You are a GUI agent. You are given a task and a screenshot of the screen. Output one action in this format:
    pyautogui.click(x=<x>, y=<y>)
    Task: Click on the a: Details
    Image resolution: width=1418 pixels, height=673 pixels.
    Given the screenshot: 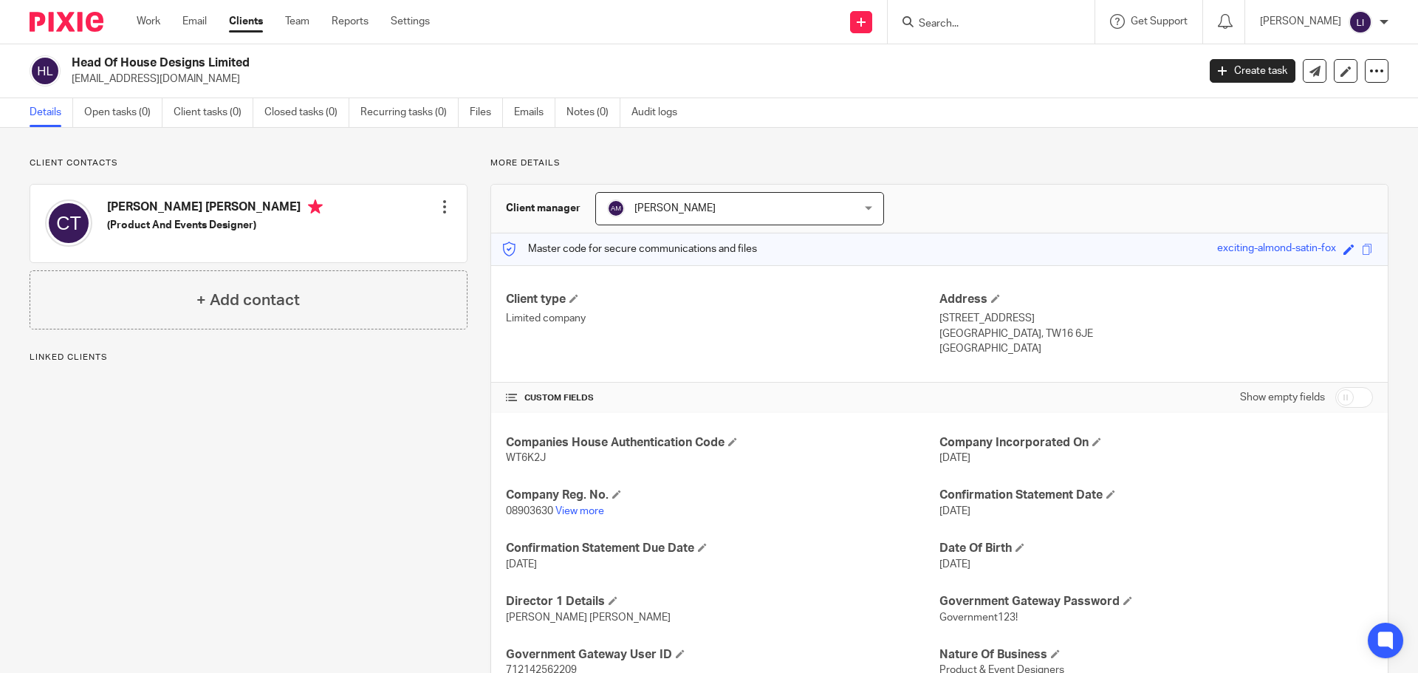 What is the action you would take?
    pyautogui.click(x=51, y=112)
    